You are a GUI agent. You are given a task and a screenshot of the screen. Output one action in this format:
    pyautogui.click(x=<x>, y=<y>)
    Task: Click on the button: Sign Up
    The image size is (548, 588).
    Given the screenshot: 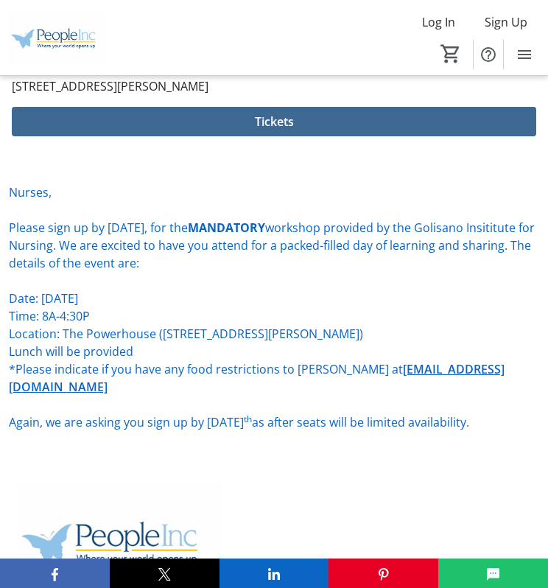 What is the action you would take?
    pyautogui.click(x=506, y=22)
    